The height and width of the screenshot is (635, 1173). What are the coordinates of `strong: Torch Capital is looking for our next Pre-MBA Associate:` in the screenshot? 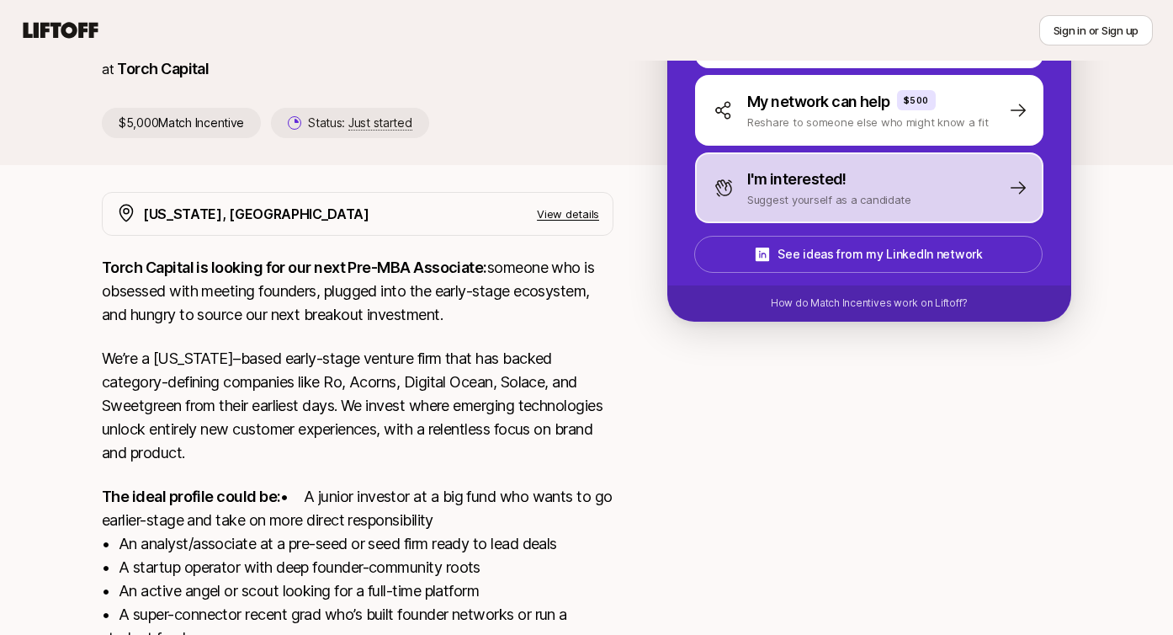 It's located at (295, 267).